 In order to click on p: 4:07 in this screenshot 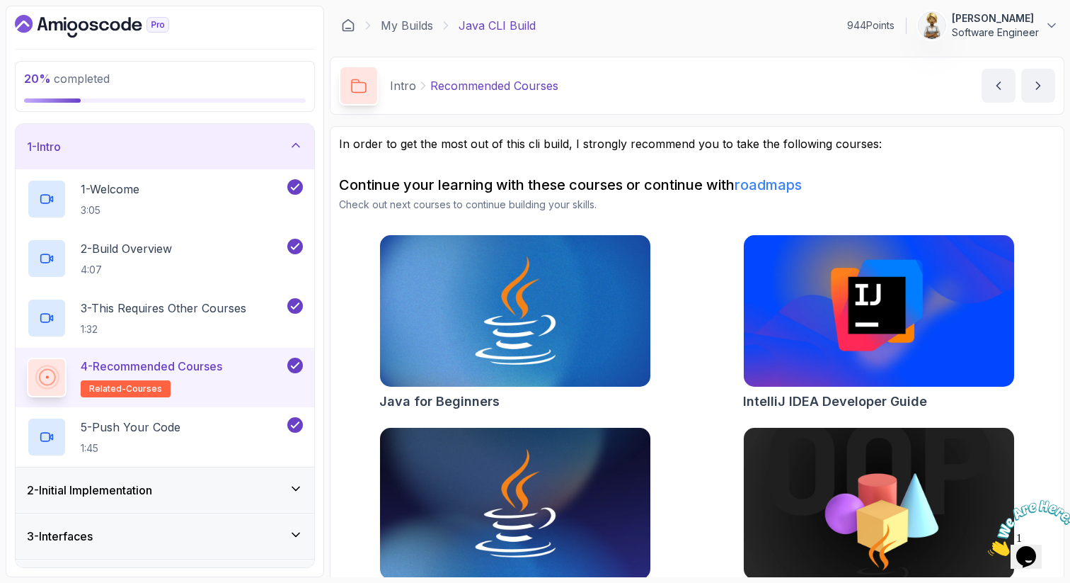, I will do `click(126, 270)`.